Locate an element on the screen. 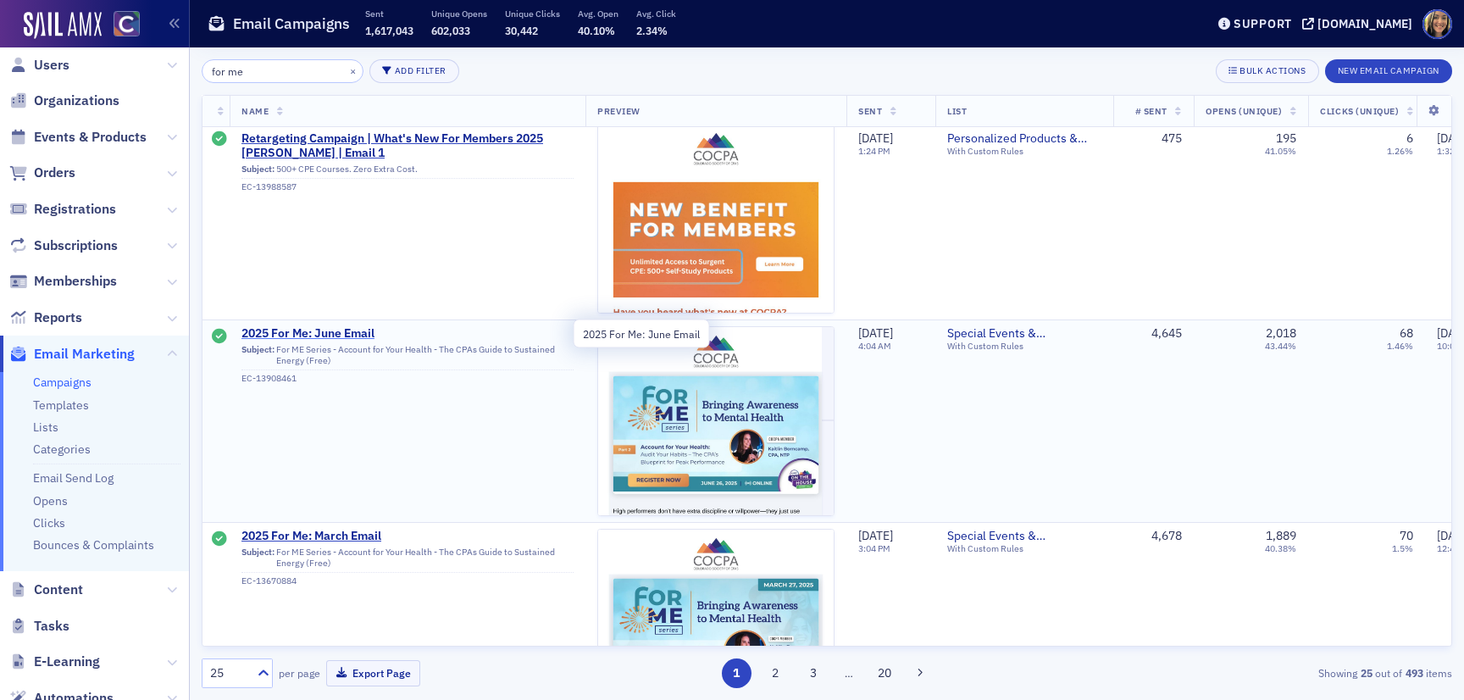  span: Tasks is located at coordinates (52, 626).